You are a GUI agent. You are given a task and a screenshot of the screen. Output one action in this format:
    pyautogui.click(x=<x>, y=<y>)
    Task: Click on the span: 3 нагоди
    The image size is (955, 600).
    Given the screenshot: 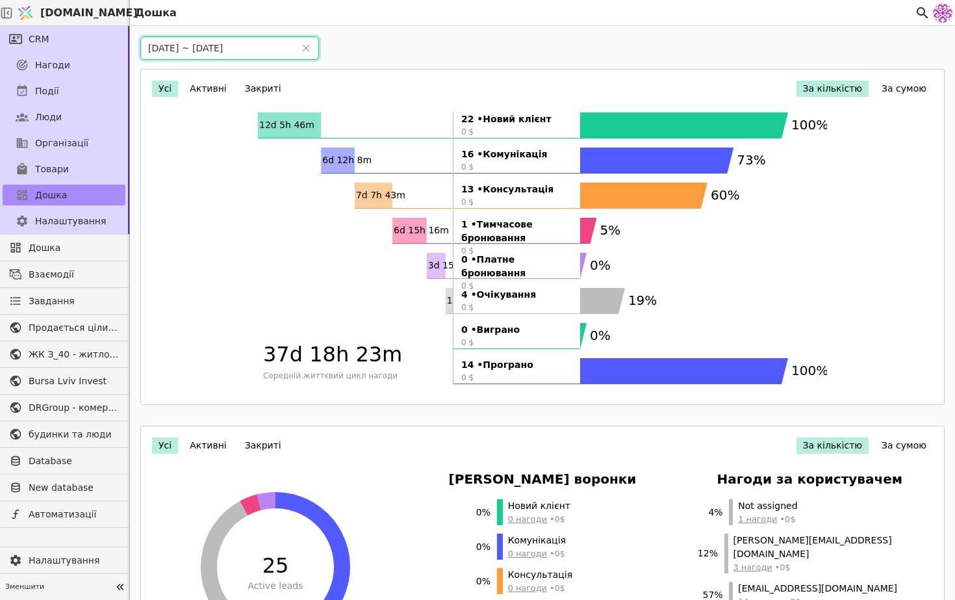 What is the action you would take?
    pyautogui.click(x=753, y=567)
    